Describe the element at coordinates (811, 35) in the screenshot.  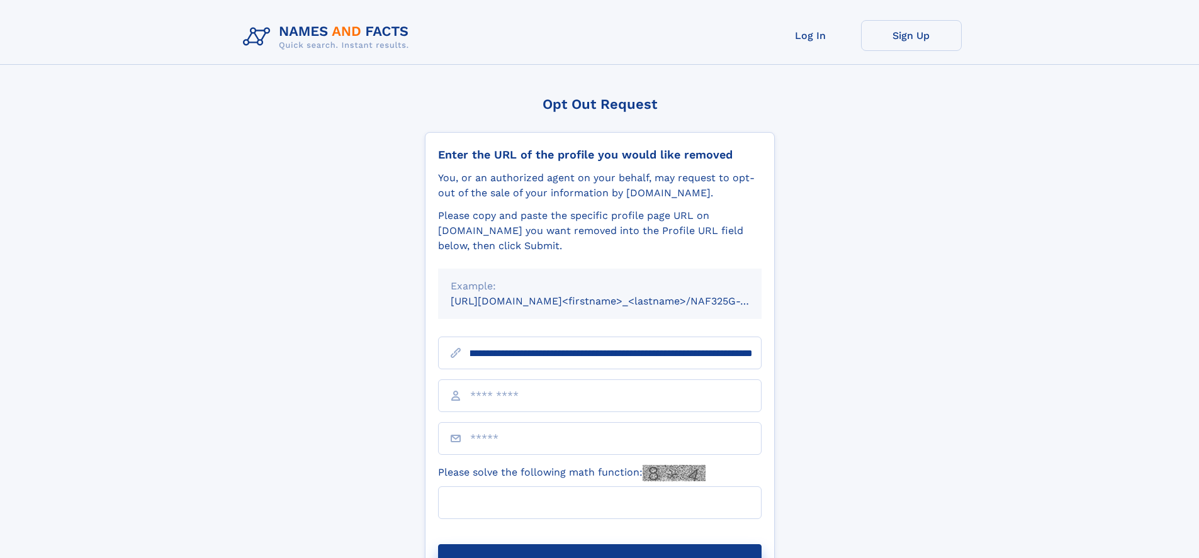
I see `a: Log In` at that location.